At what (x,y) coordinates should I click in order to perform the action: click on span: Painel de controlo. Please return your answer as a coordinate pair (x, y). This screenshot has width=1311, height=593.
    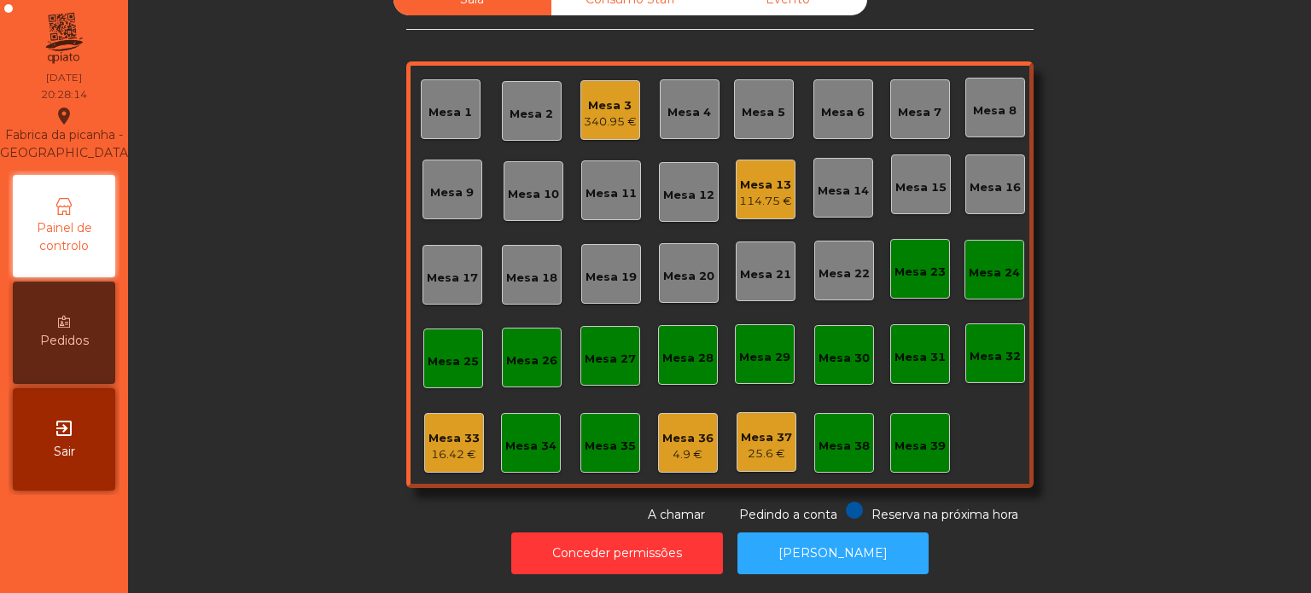
    Looking at the image, I should click on (64, 237).